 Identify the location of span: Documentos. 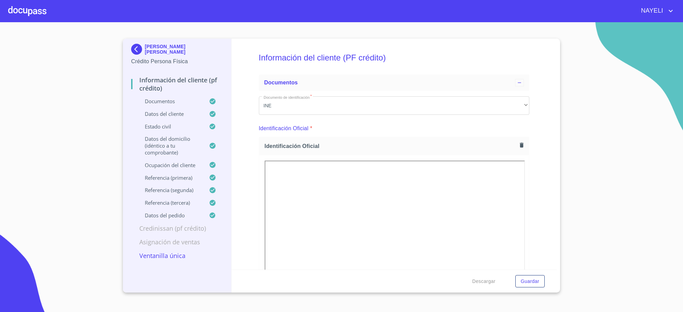
(281, 82).